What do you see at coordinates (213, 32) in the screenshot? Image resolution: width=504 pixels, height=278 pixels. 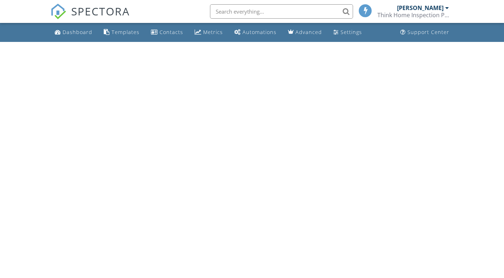 I see `div: Metrics` at bounding box center [213, 32].